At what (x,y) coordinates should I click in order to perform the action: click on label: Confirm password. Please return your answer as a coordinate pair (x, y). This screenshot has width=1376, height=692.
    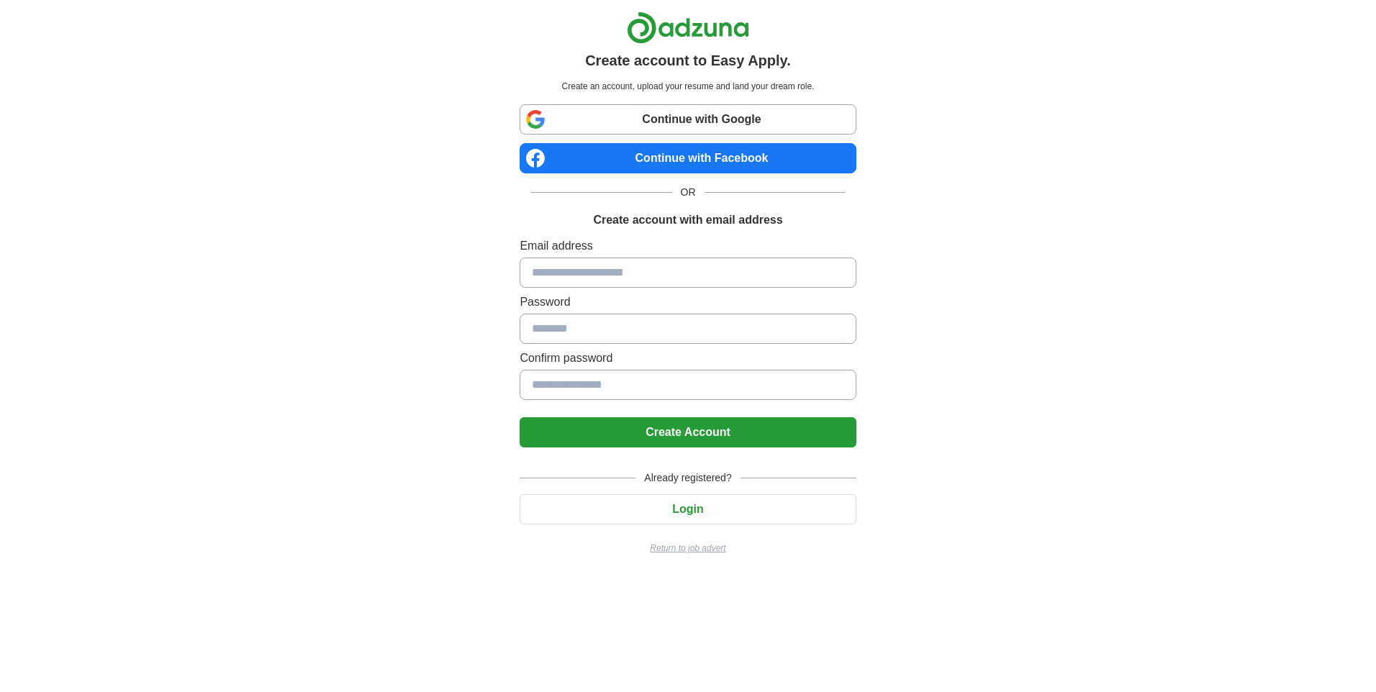
    Looking at the image, I should click on (687, 358).